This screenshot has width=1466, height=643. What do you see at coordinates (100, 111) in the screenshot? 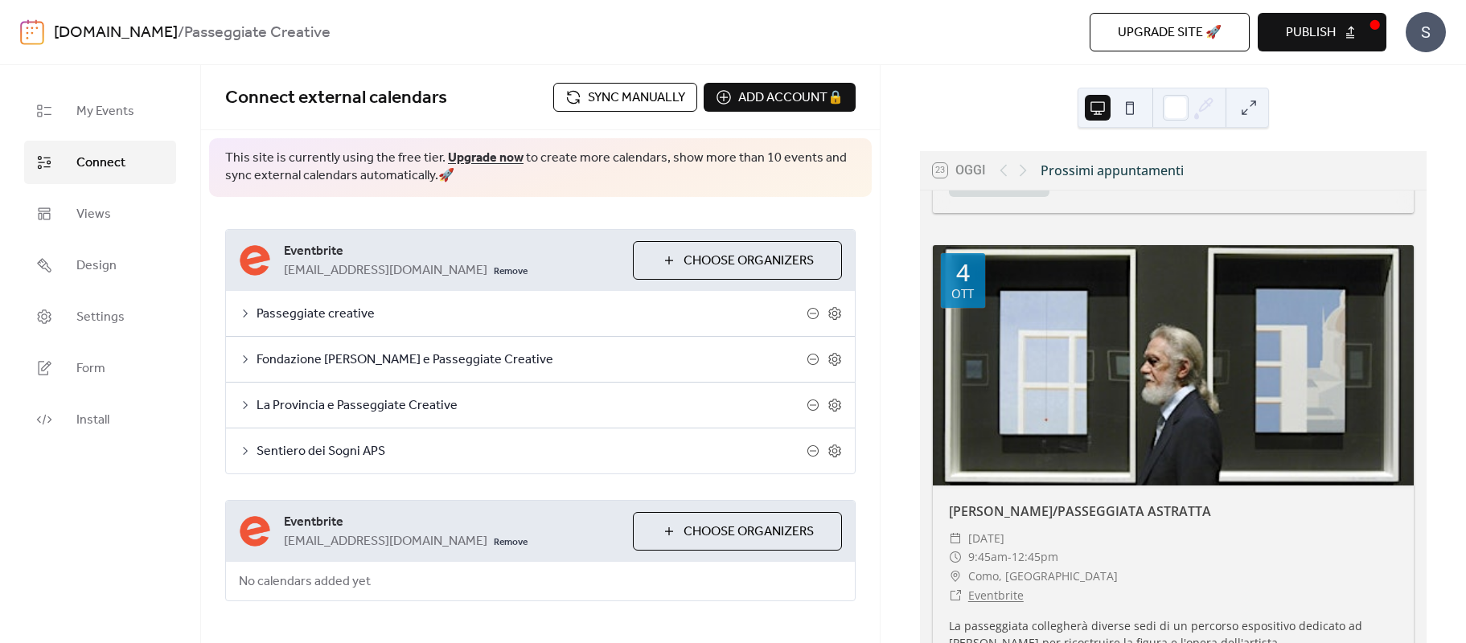
I see `a: My Events` at bounding box center [100, 111].